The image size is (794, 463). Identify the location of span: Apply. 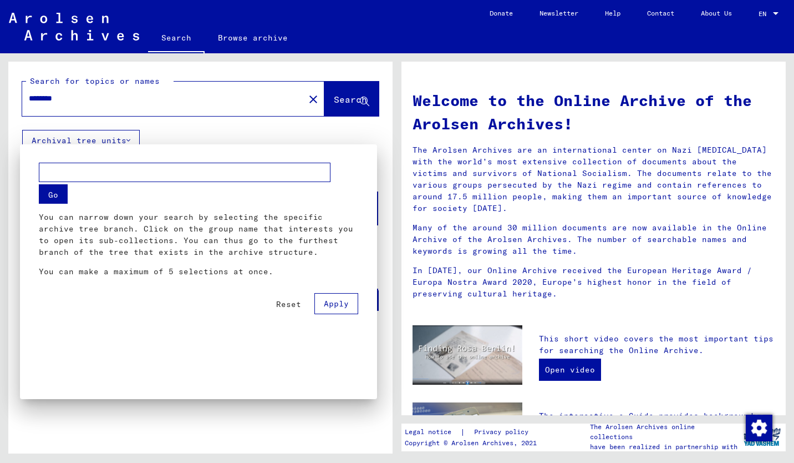
(336, 303).